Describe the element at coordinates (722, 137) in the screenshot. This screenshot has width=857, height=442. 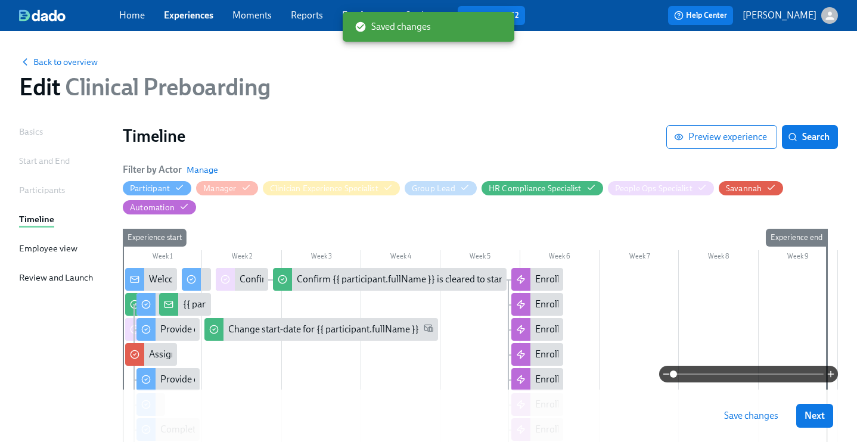
I see `span: Preview experience` at that location.